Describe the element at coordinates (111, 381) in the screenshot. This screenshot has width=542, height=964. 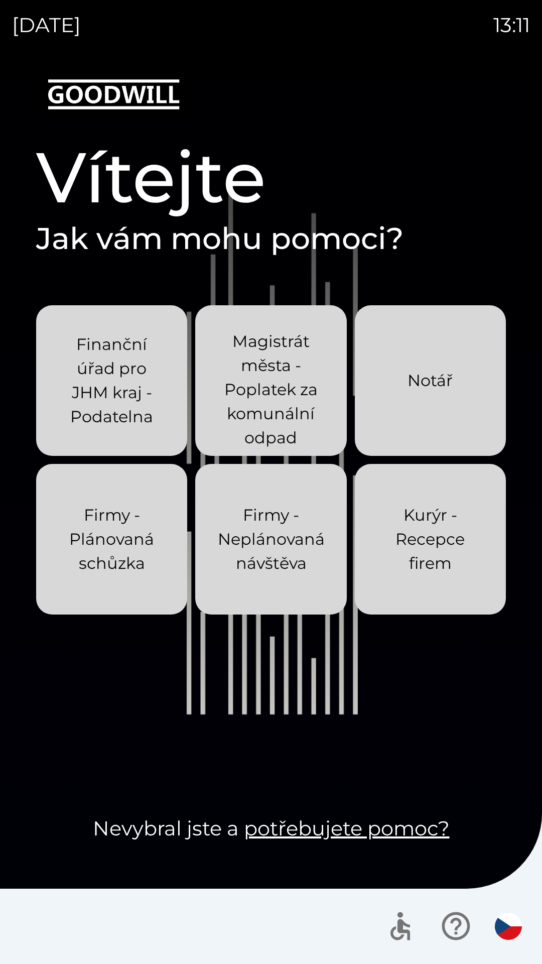
I see `button: Finanční úřad pro JHM kraj - Podatelna` at that location.